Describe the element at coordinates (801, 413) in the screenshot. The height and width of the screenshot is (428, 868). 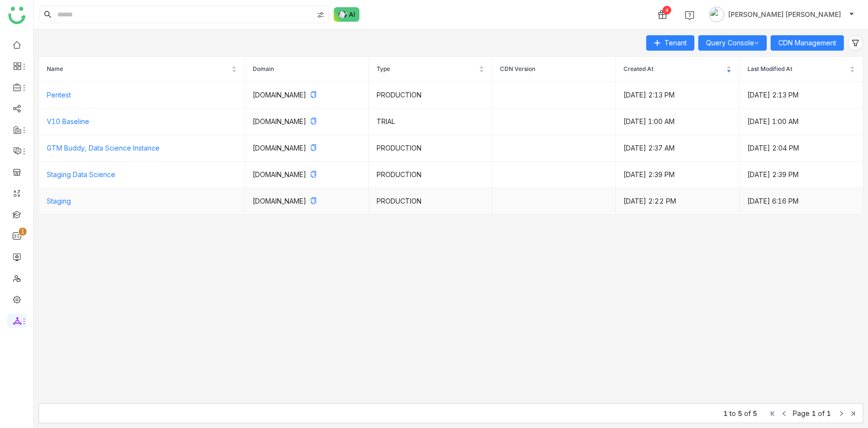
I see `span: Page` at that location.